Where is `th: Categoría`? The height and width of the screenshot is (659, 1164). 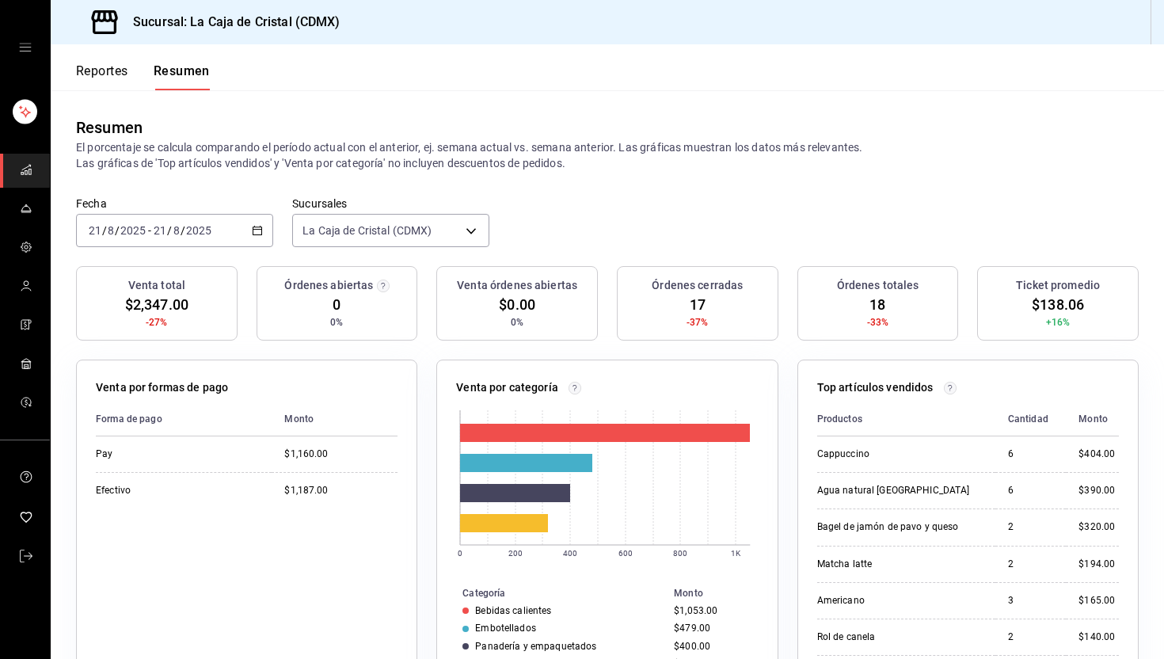 th: Categoría is located at coordinates (552, 593).